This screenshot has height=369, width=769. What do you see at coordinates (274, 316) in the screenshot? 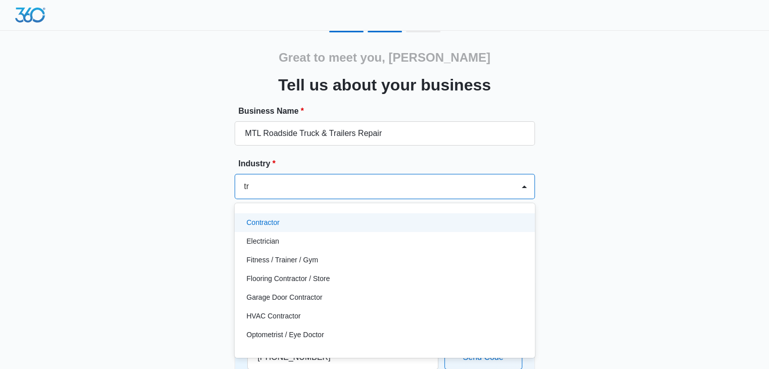
I see `p: HVAC Contractor` at bounding box center [274, 316].